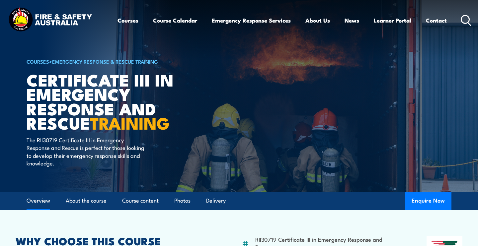 The height and width of the screenshot is (246, 478). I want to click on a: Photos, so click(182, 201).